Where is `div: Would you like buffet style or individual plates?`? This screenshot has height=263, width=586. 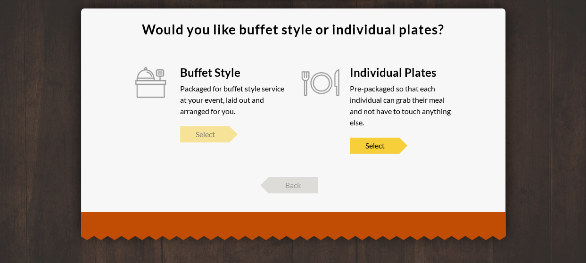
div: Would you like buffet style or individual plates? is located at coordinates (293, 29).